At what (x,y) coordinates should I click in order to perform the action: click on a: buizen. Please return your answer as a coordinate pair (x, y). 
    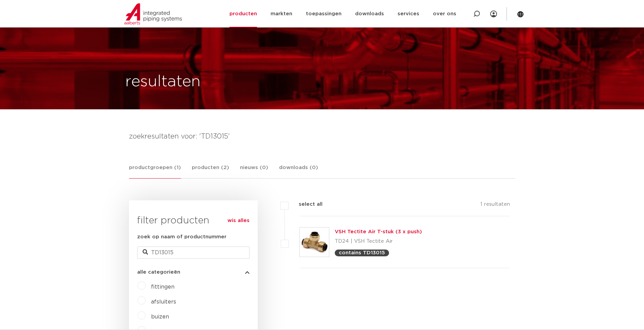
    Looking at the image, I should click on (160, 317).